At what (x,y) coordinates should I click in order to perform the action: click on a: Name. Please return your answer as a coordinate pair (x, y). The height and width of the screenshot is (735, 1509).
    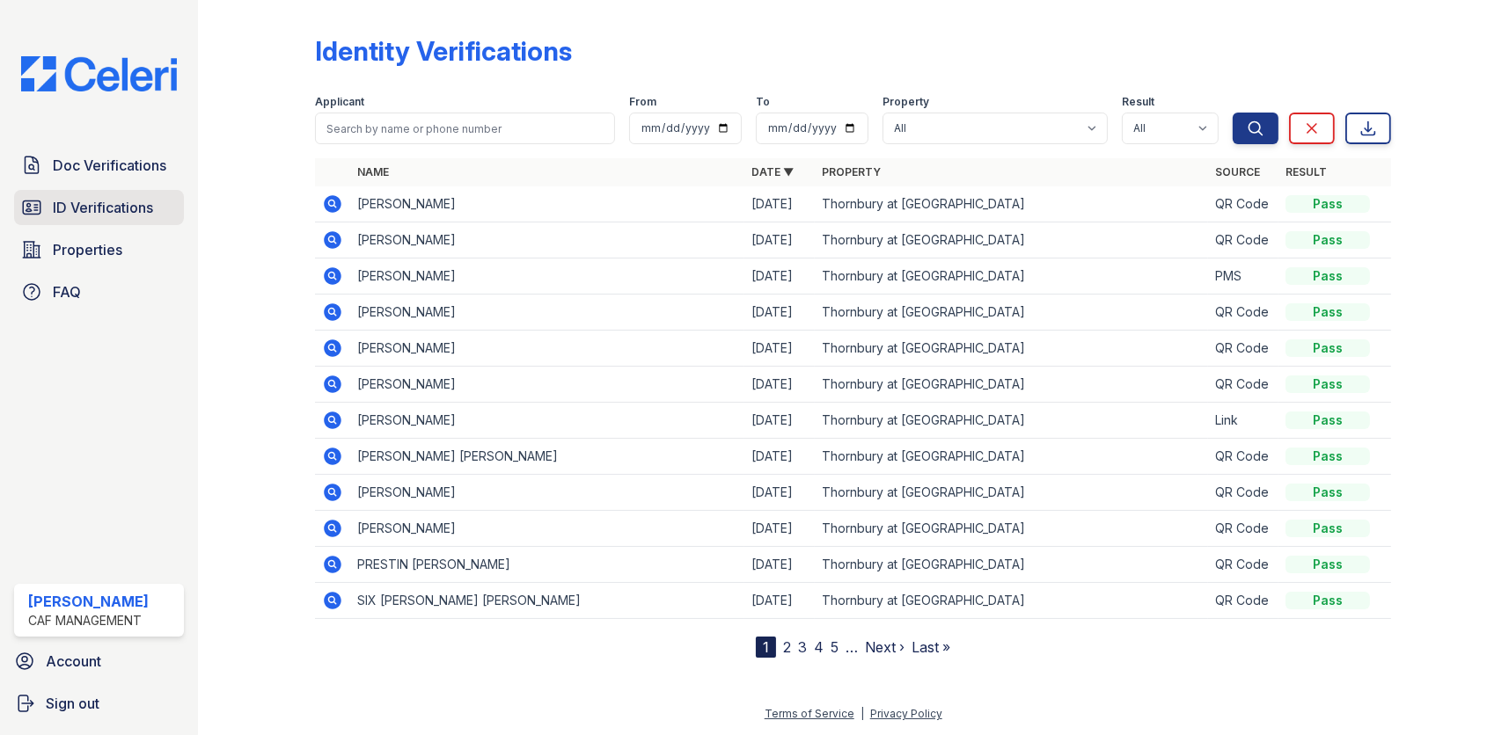
    Looking at the image, I should click on (373, 172).